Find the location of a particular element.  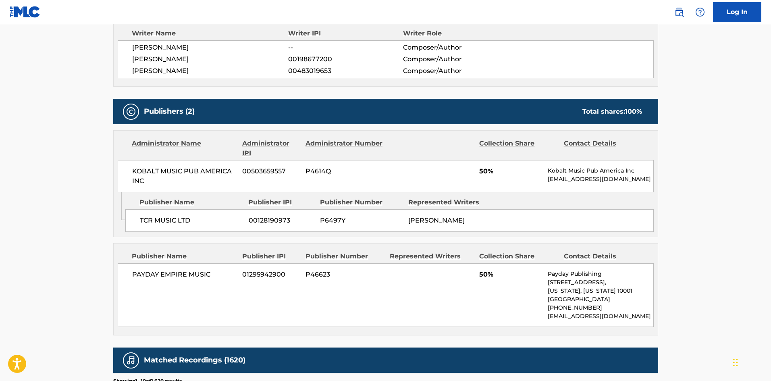

img: MLC Logo is located at coordinates (25, 12).